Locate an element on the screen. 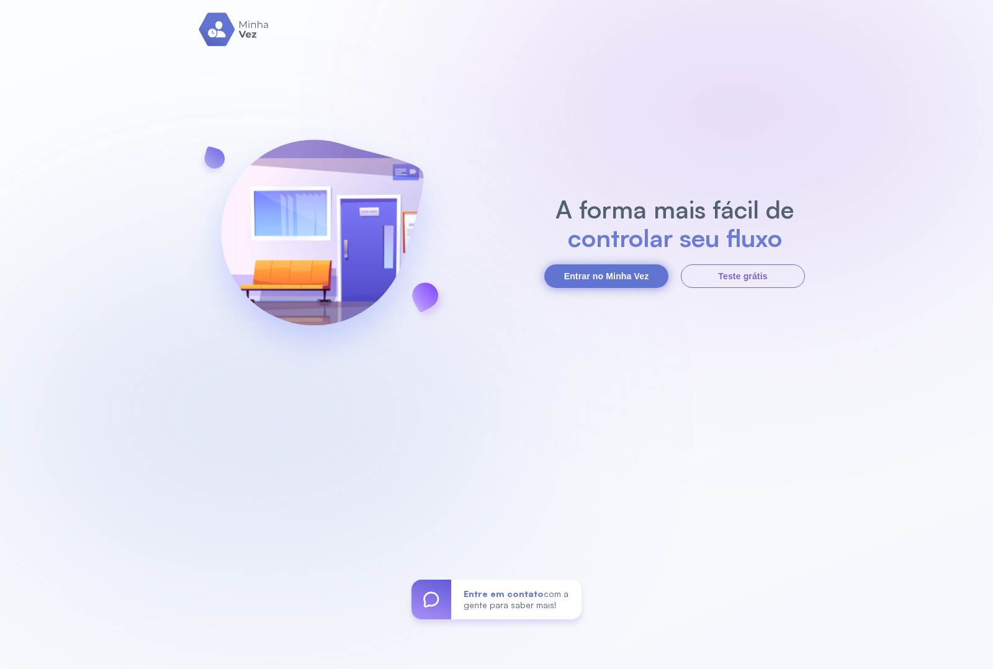 The image size is (993, 669). a: Entre em contatocom a gente para saber mais! is located at coordinates (497, 600).